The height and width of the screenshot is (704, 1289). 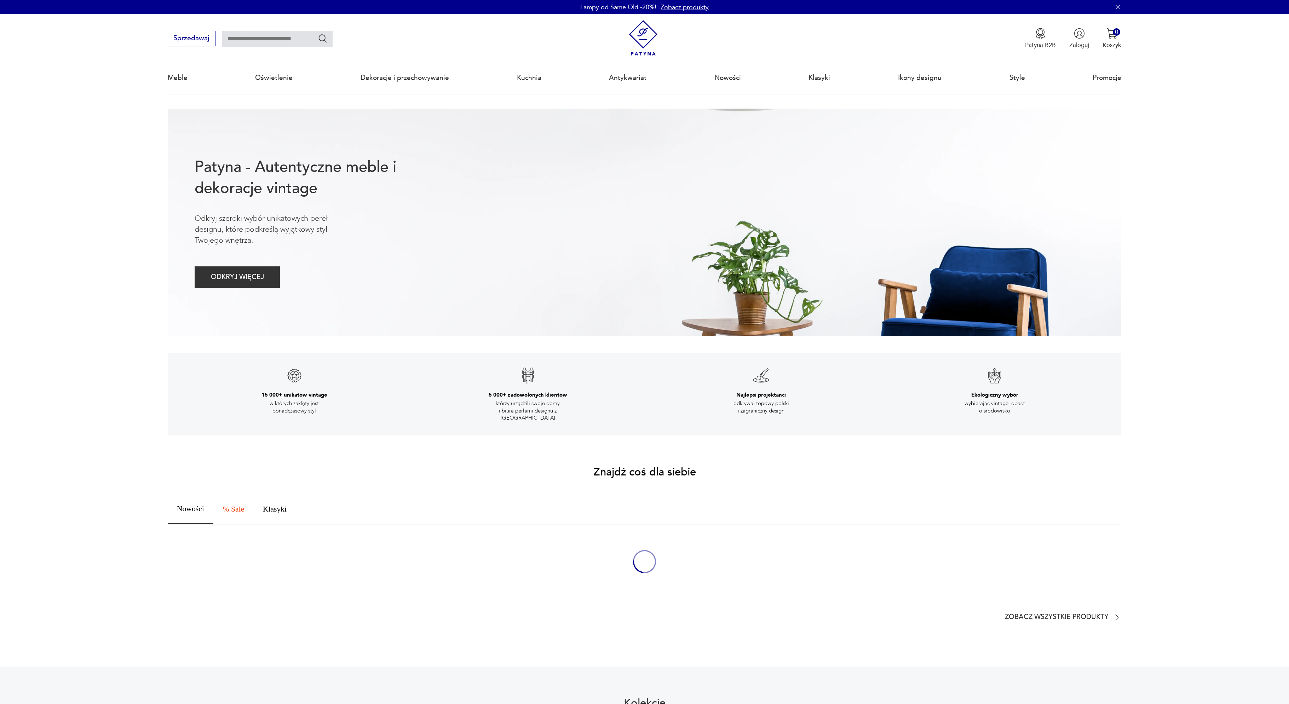 What do you see at coordinates (994, 395) in the screenshot?
I see `h3: Ekologiczny wybór` at bounding box center [994, 395].